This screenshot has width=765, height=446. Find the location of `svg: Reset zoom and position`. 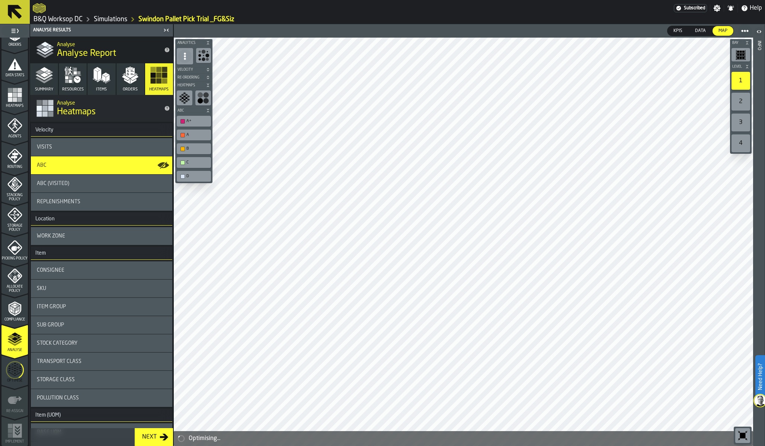

svg: Reset zoom and position is located at coordinates (743, 435).